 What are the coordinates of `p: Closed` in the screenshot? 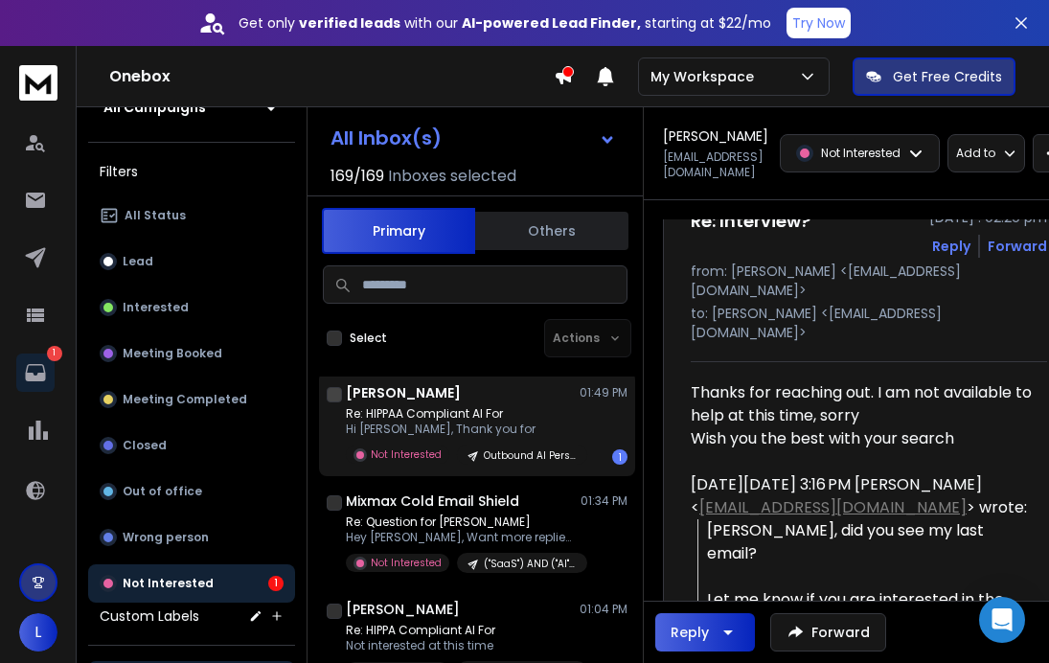 It's located at (145, 445).